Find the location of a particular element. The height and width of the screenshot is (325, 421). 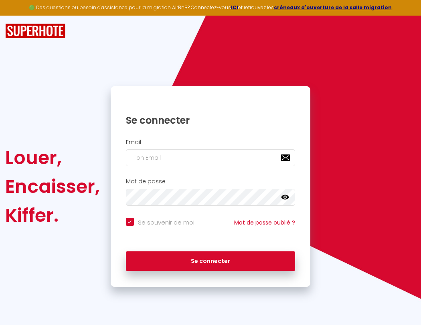

img: SuperHote logo is located at coordinates (35, 31).